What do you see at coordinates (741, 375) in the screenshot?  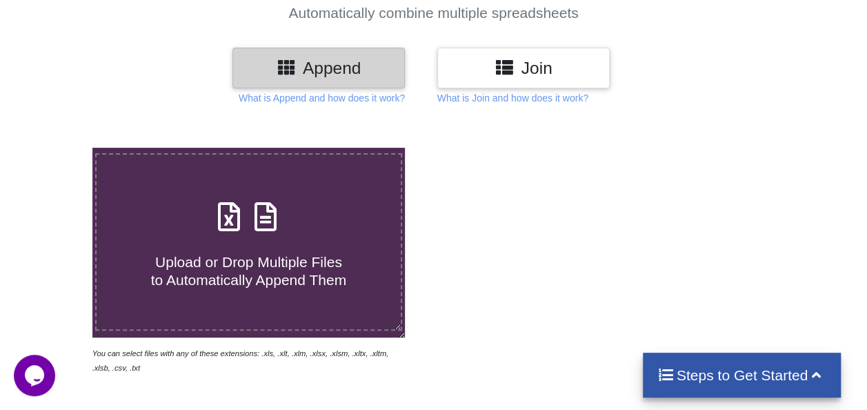 I see `h4: Steps to Get Started` at bounding box center [741, 375].